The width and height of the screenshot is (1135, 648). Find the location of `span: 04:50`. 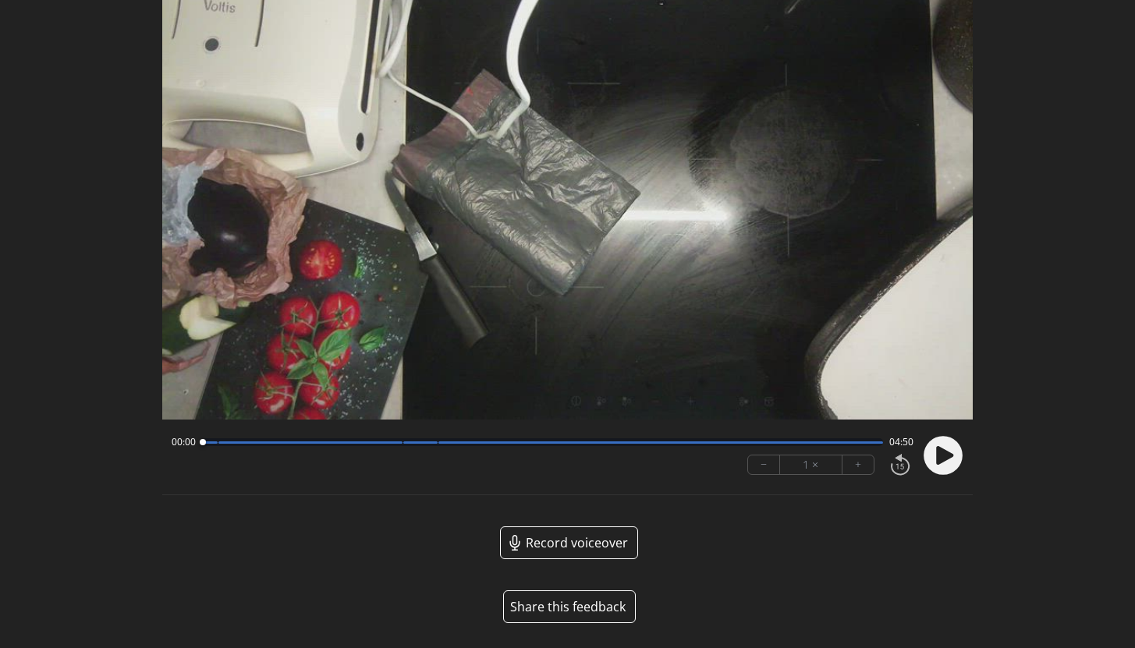

span: 04:50 is located at coordinates (901, 442).